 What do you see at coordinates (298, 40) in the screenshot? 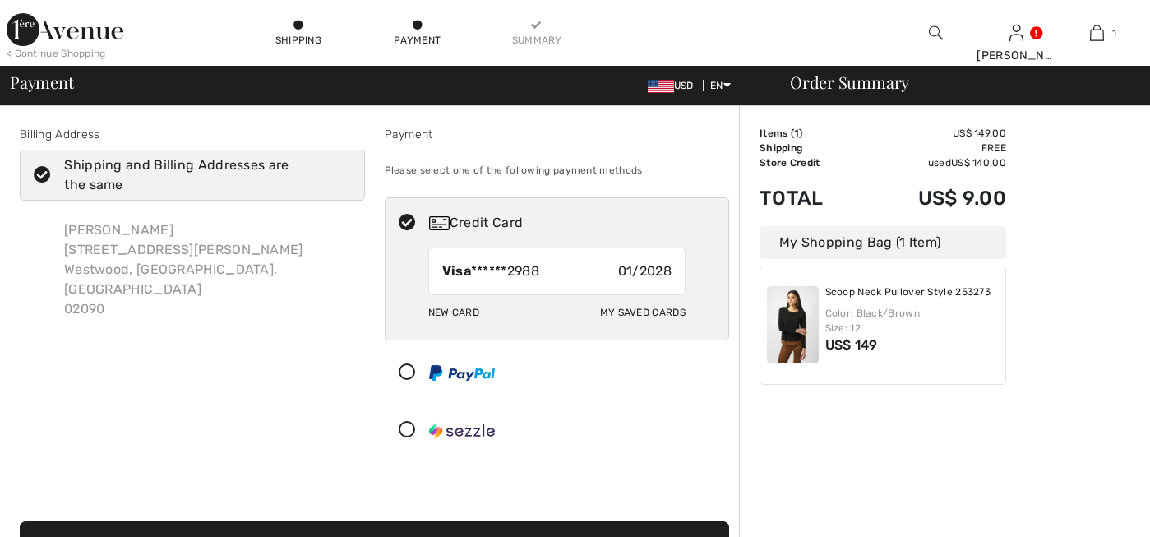
I see `div: Shipping` at bounding box center [298, 40].